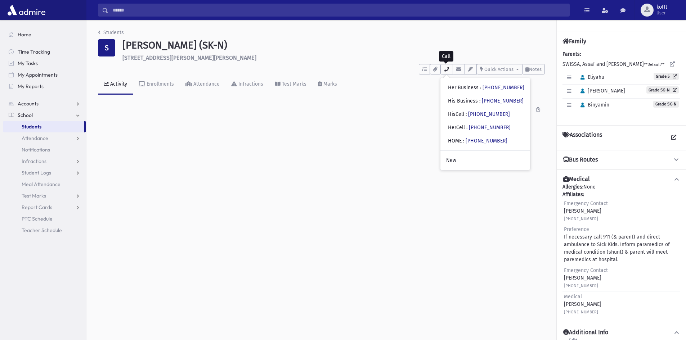  What do you see at coordinates (662, 13) in the screenshot?
I see `span: User` at bounding box center [662, 13].